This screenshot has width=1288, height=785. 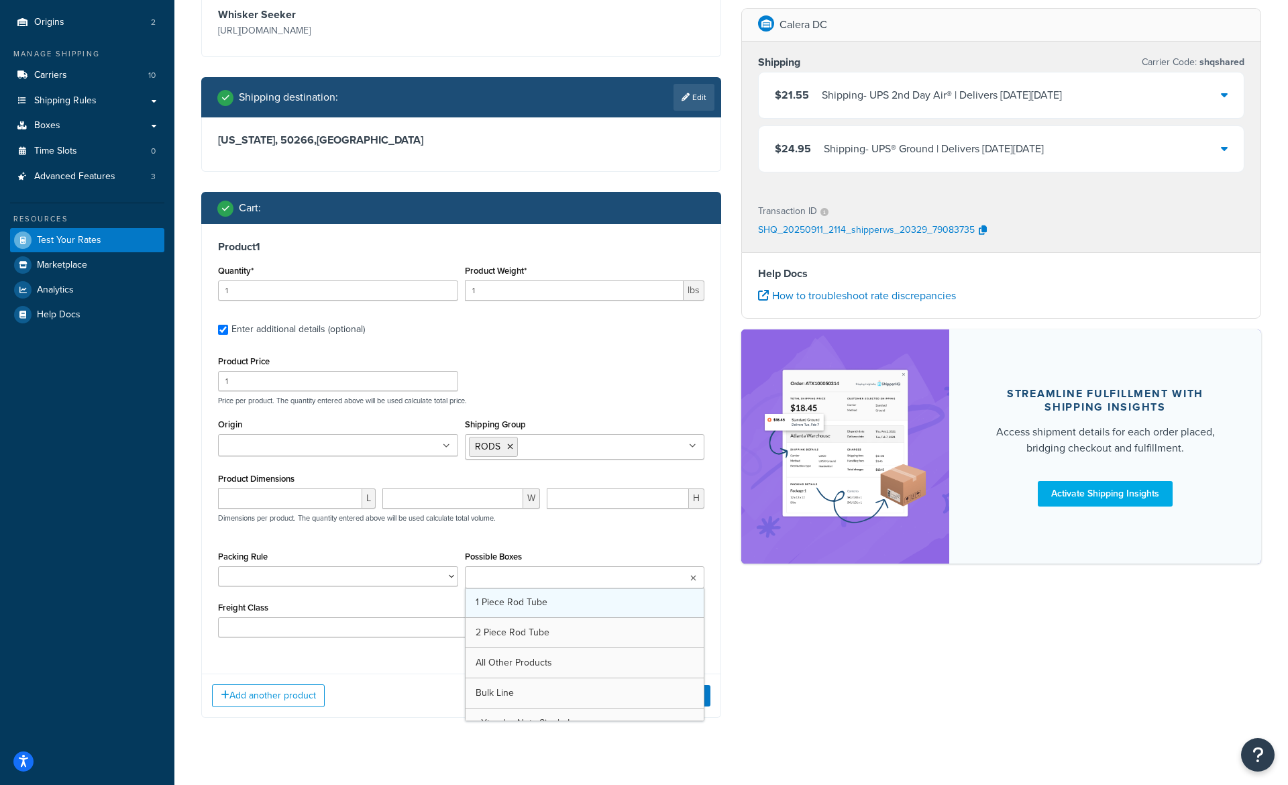 What do you see at coordinates (495, 424) in the screenshot?
I see `label: Shipping Group` at bounding box center [495, 424].